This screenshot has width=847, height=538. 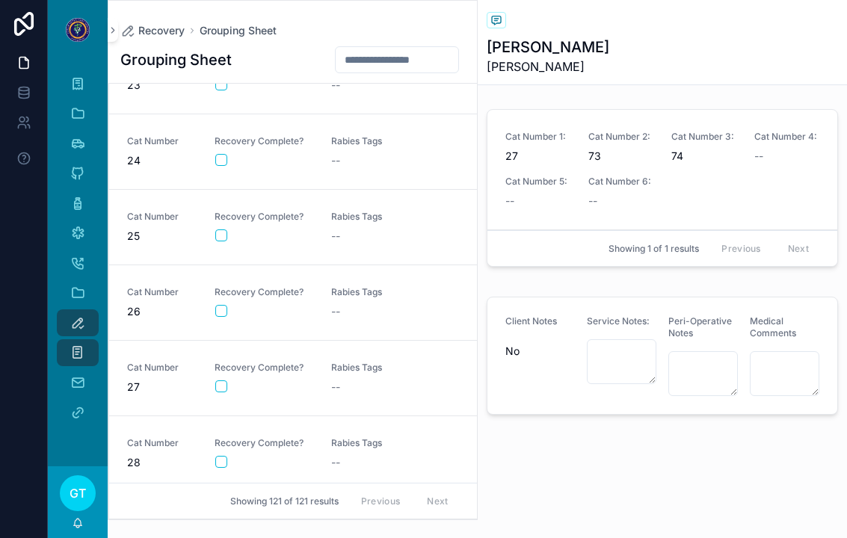 I want to click on div: scrollable content, so click(x=78, y=253).